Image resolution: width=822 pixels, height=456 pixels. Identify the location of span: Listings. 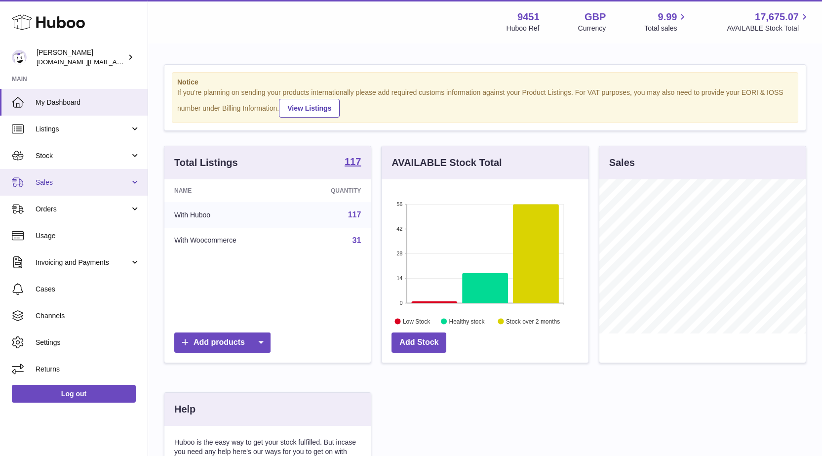
(82, 129).